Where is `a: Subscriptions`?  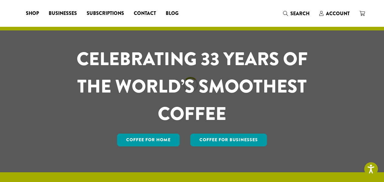
a: Subscriptions is located at coordinates (105, 13).